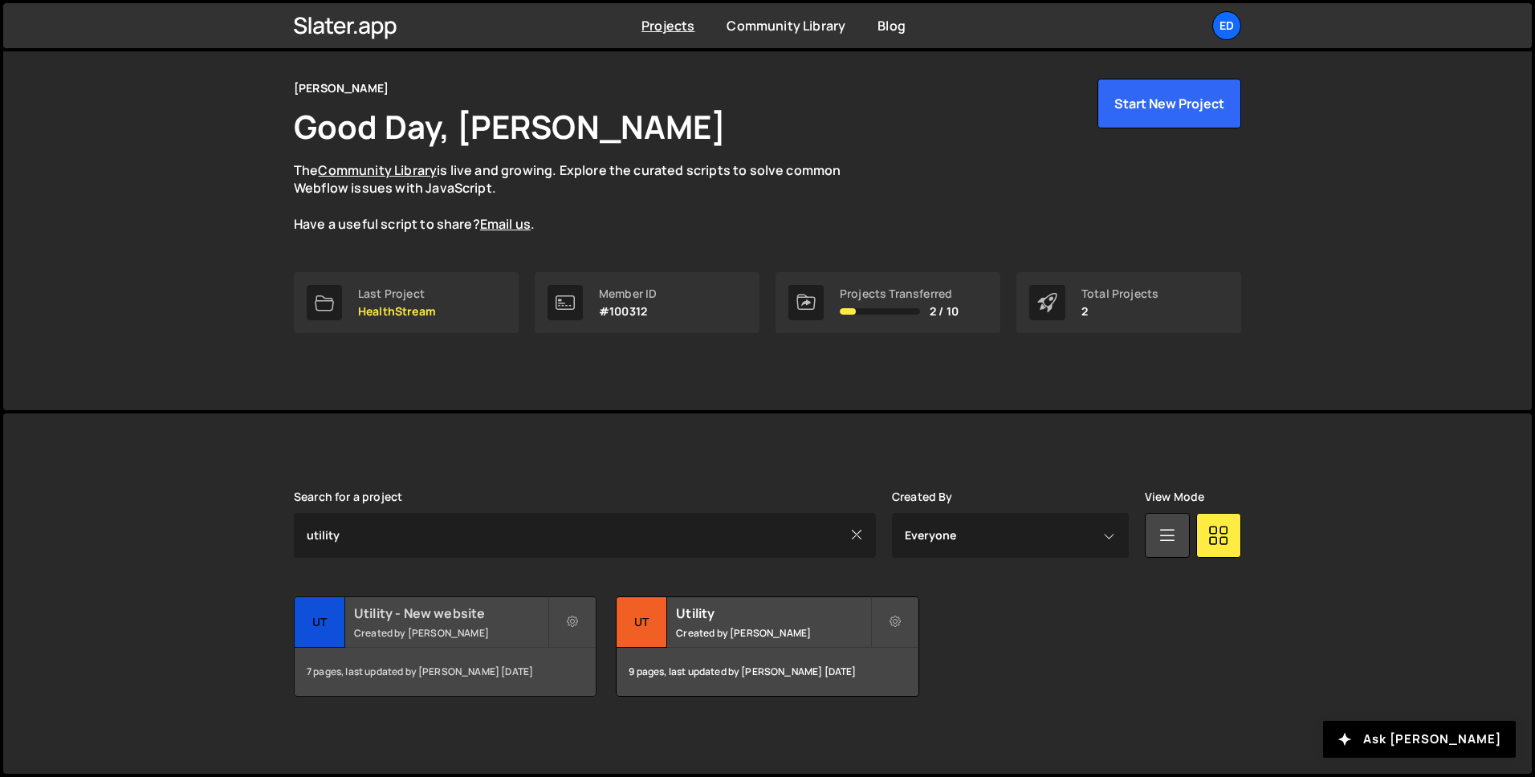  I want to click on h2: Utility, so click(773, 614).